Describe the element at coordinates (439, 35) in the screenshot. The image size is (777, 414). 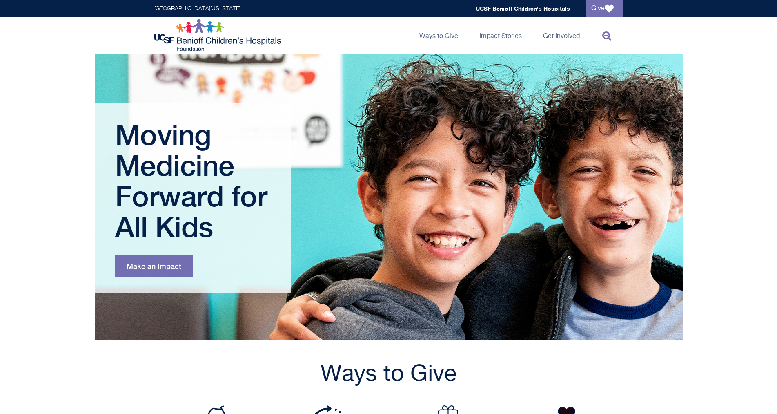
I see `a: Ways to Give` at that location.